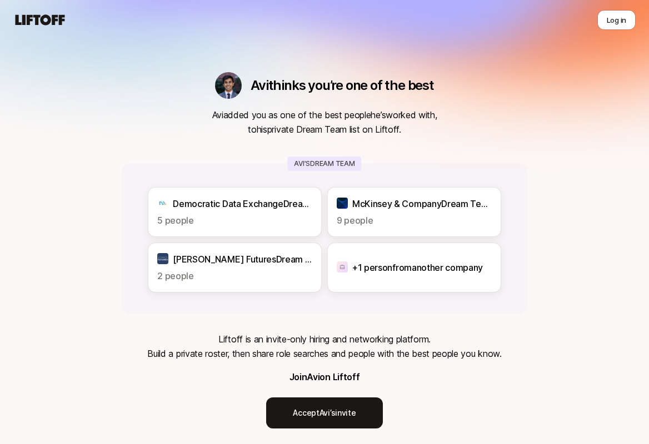 This screenshot has width=649, height=444. What do you see at coordinates (163, 203) in the screenshot?
I see `img: Democratic Data Exchange` at bounding box center [163, 203].